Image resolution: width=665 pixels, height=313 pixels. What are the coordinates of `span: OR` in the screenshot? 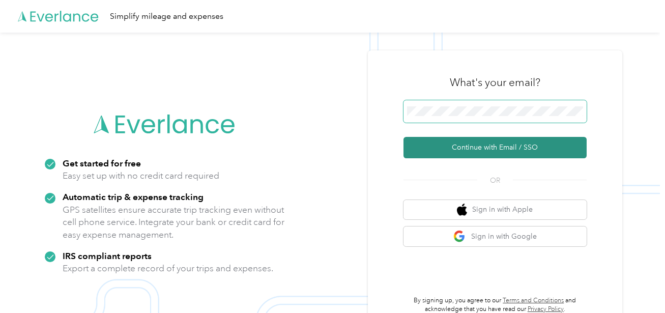 It's located at (495, 180).